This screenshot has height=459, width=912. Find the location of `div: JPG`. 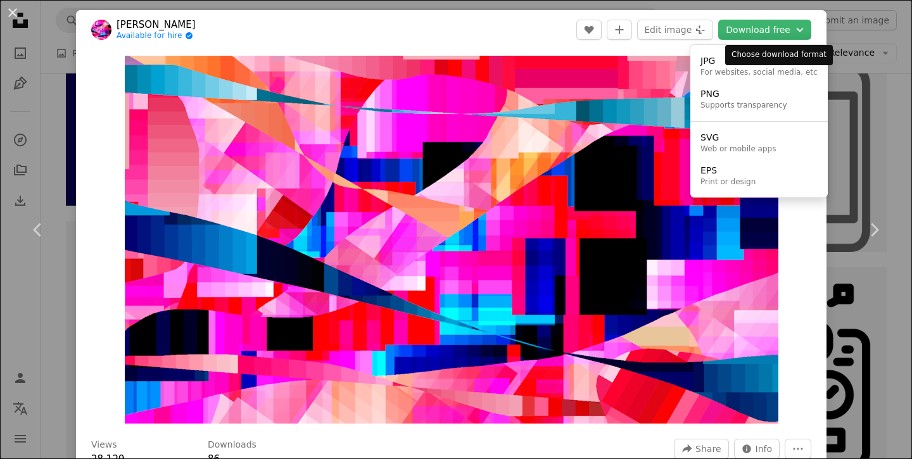

div: JPG is located at coordinates (759, 61).